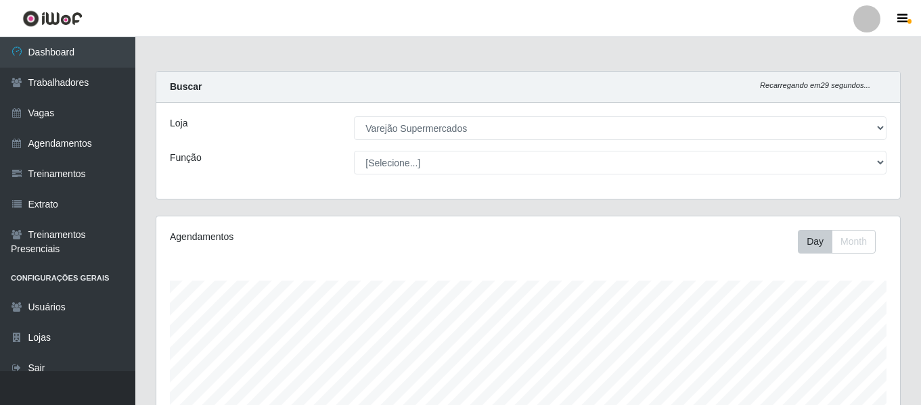  What do you see at coordinates (52, 18) in the screenshot?
I see `img: CoreUI Logo` at bounding box center [52, 18].